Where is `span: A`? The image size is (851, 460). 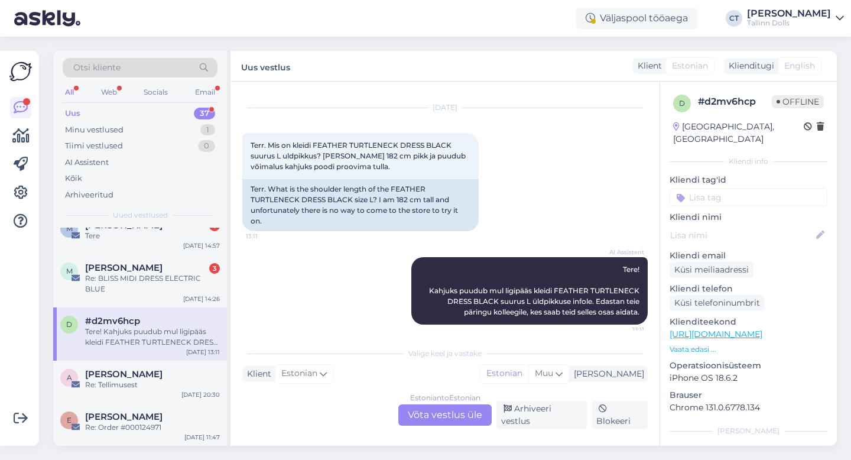 span: A is located at coordinates (69, 377).